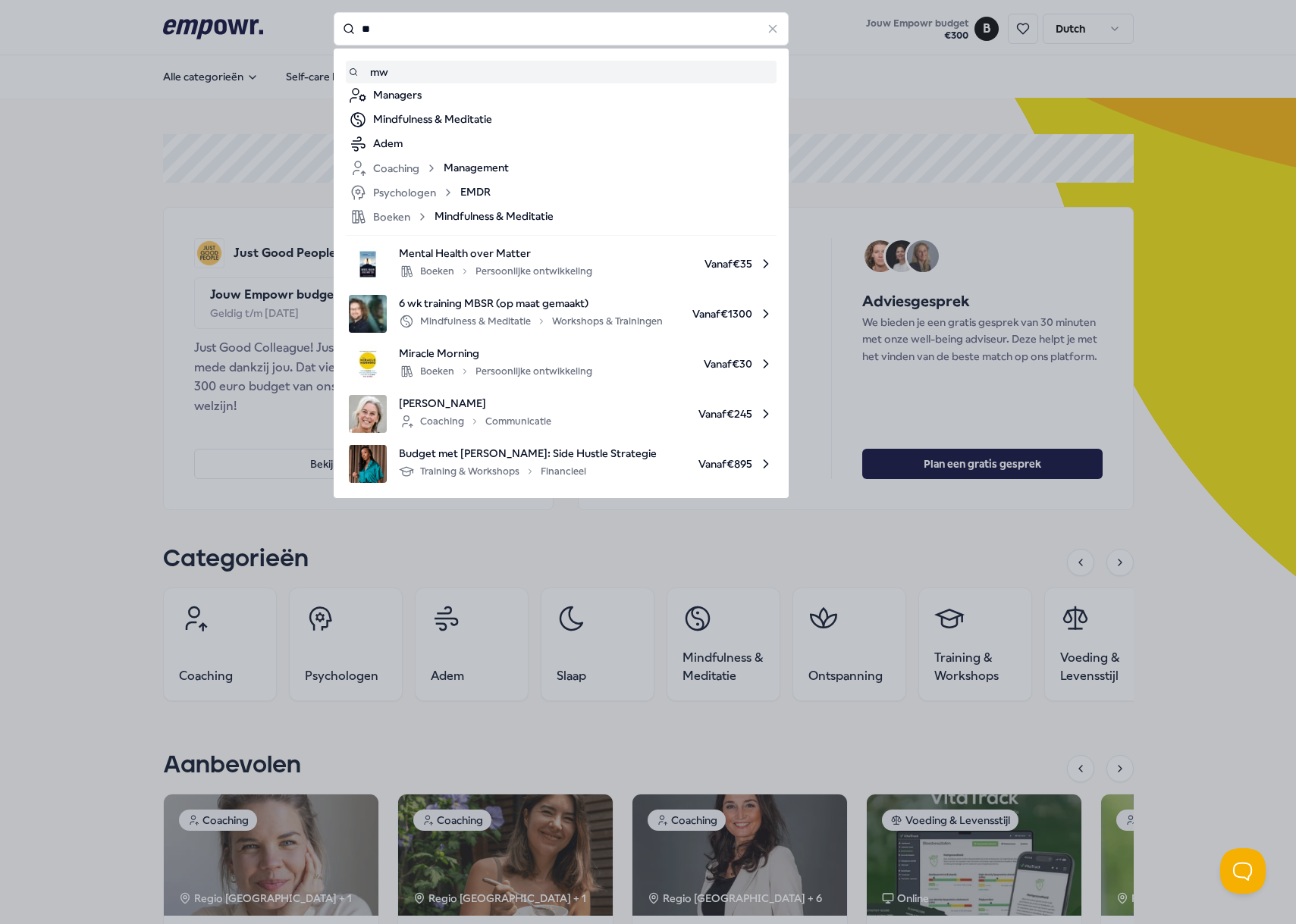 The image size is (1296, 924). What do you see at coordinates (475, 192) in the screenshot?
I see `span: EMDR` at bounding box center [475, 192].